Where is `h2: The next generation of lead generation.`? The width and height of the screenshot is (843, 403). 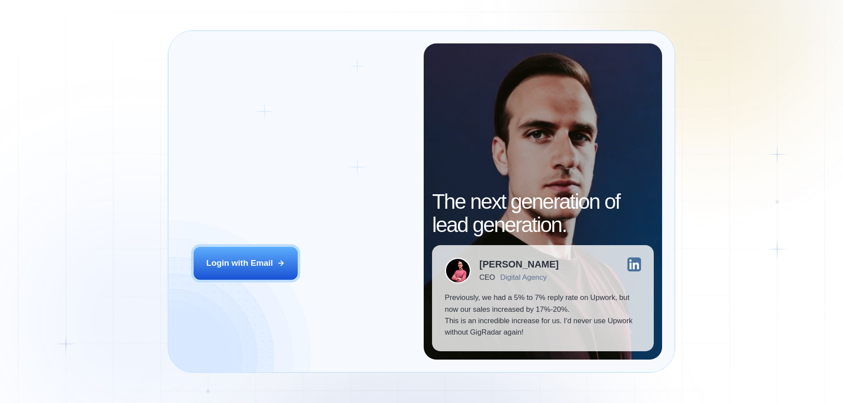
h2: The next generation of lead generation. is located at coordinates (543, 214).